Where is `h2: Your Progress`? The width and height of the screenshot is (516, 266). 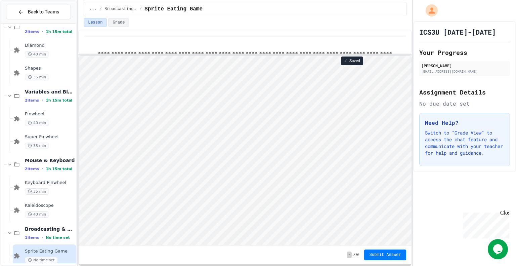
h2: Your Progress is located at coordinates (464, 52).